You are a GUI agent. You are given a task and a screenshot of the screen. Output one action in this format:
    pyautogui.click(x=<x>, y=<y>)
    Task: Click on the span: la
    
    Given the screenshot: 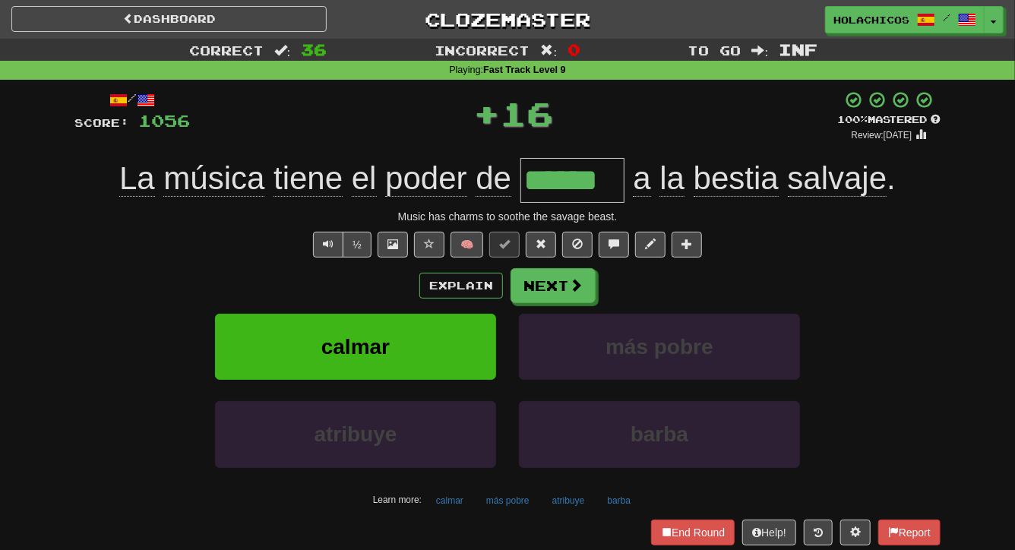 What is the action you would take?
    pyautogui.click(x=671, y=178)
    